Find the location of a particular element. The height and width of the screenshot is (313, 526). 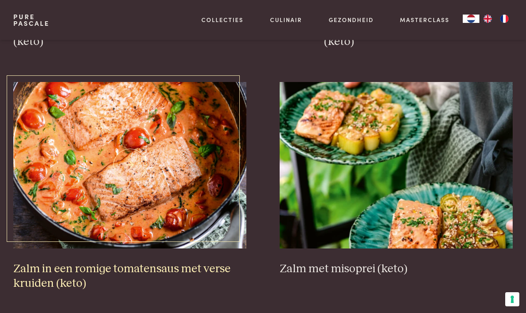

a: Masterclass is located at coordinates (425, 20).